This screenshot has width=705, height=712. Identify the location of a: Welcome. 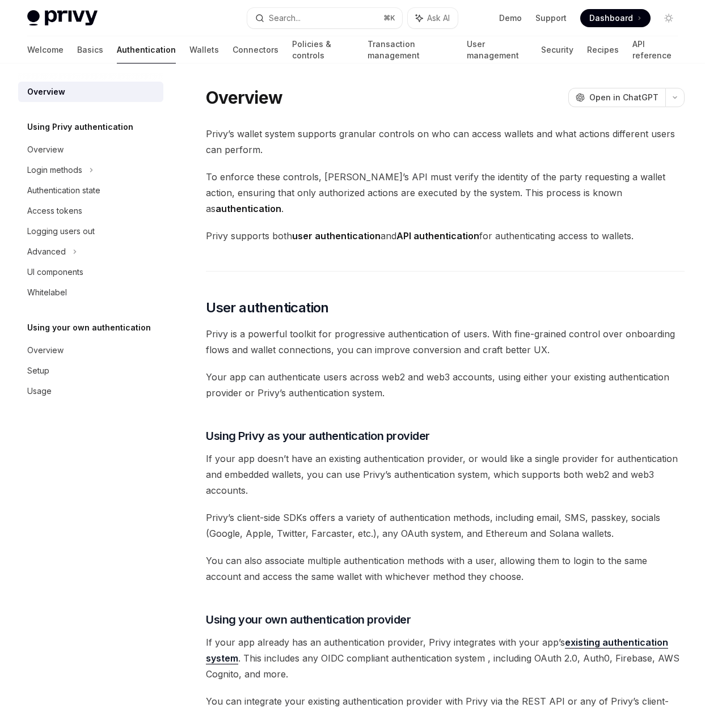
(45, 50).